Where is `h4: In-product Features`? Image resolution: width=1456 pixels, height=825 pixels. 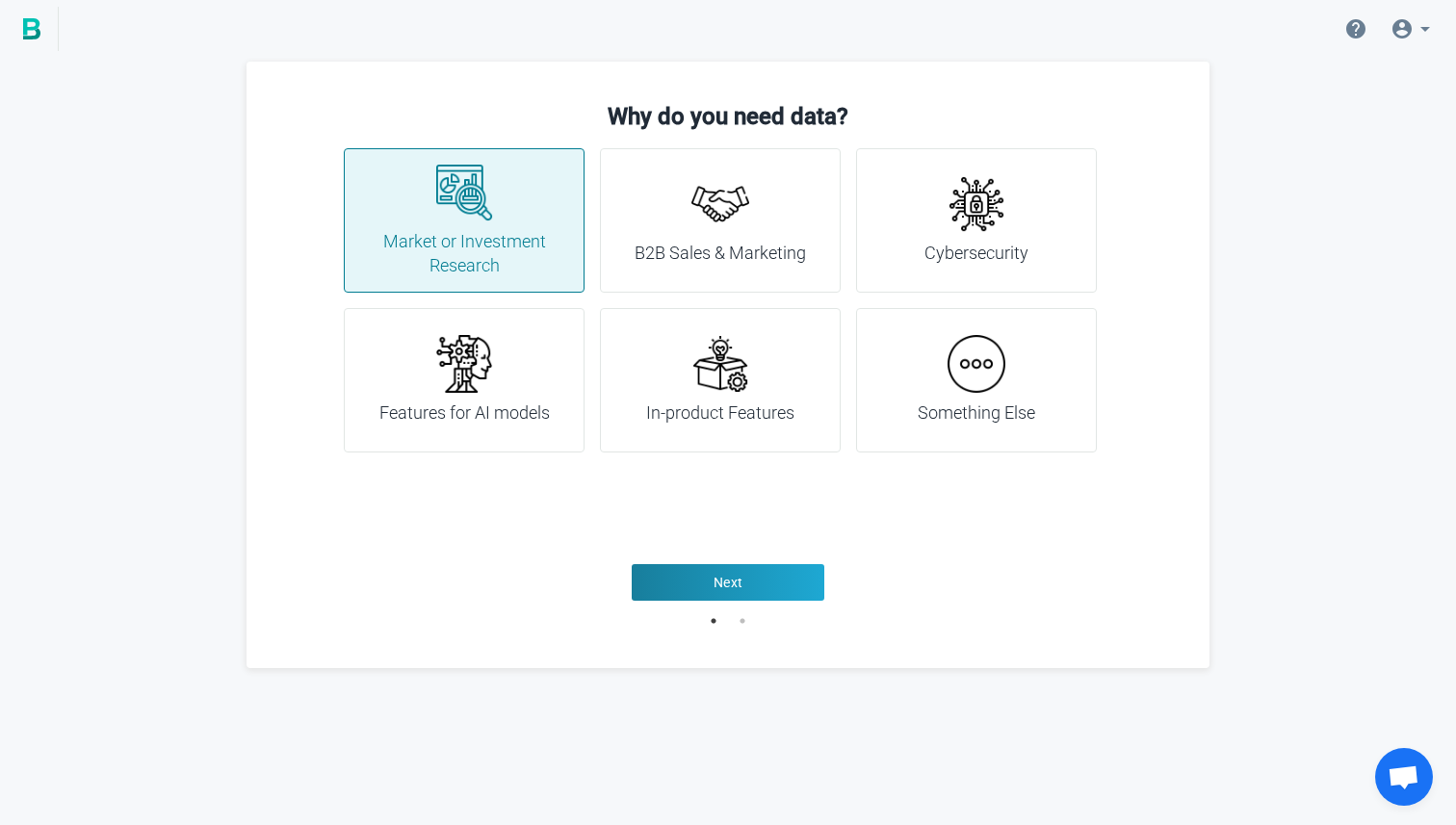
h4: In-product Features is located at coordinates (721, 413).